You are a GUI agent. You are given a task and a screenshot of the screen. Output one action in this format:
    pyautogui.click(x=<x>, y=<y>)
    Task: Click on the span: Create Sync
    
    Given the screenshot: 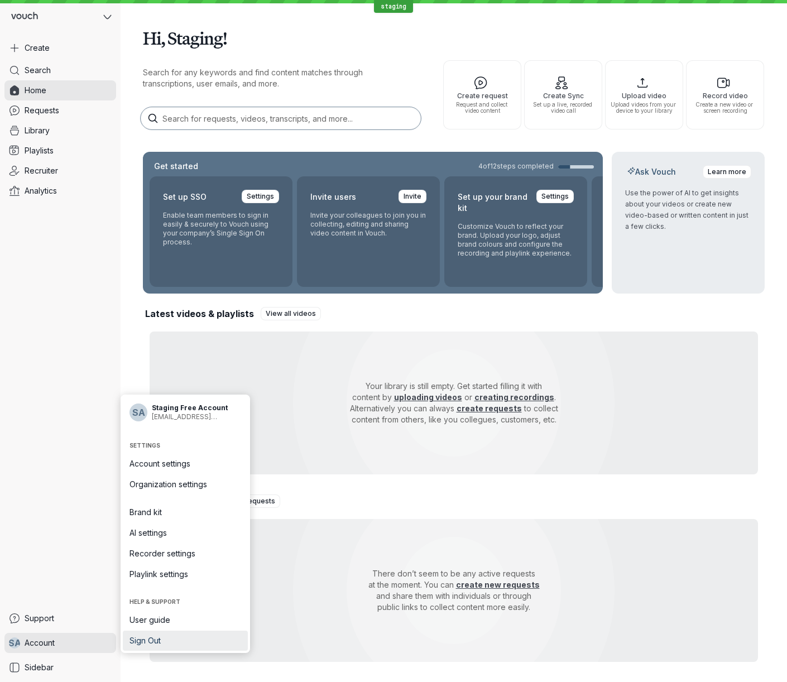 What is the action you would take?
    pyautogui.click(x=563, y=95)
    